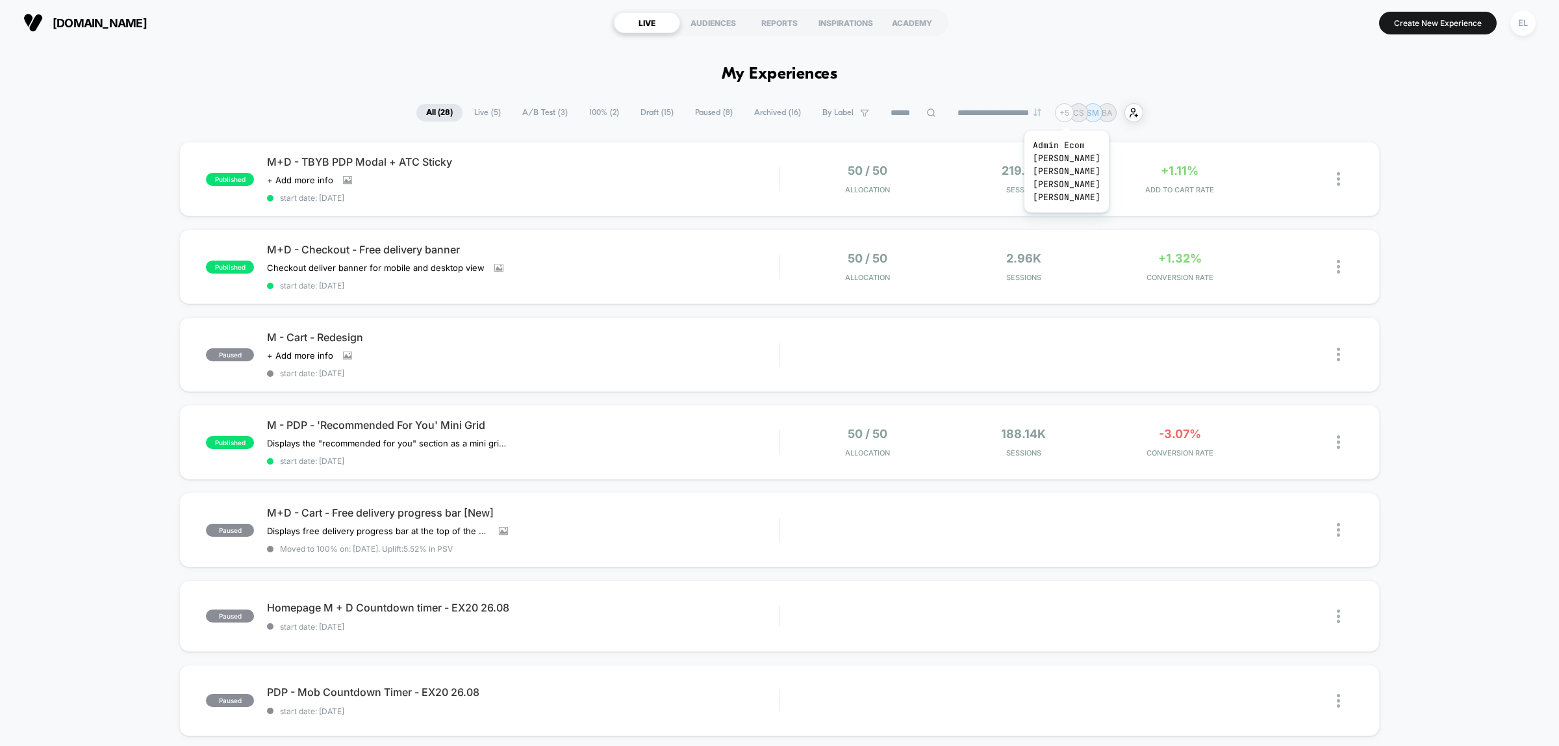 The width and height of the screenshot is (1559, 746). I want to click on p: SM, so click(1093, 112).